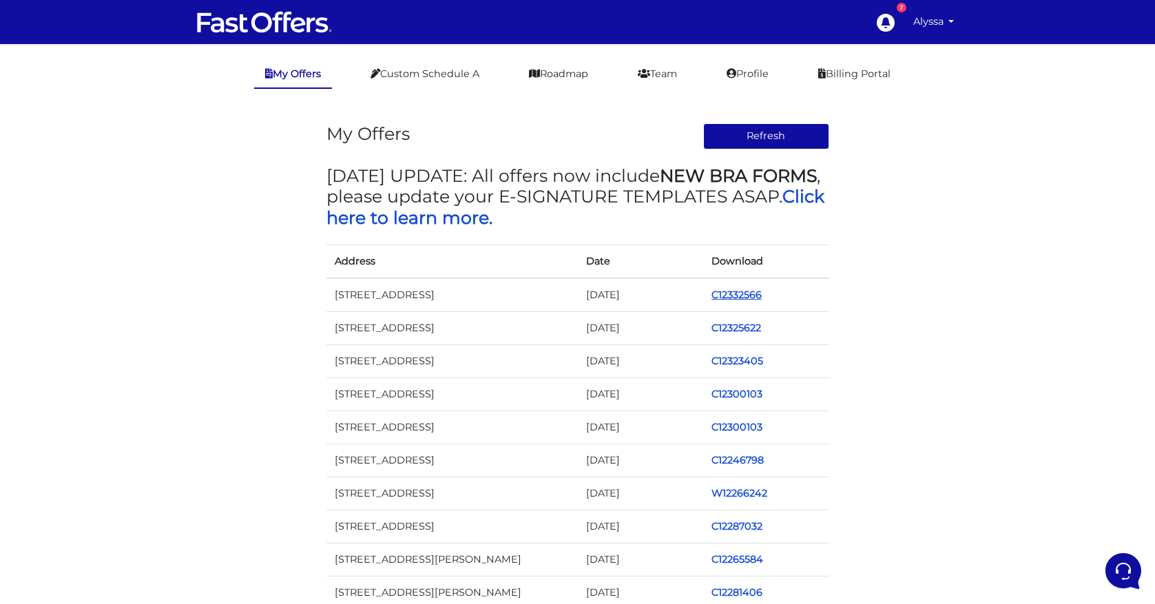  I want to click on strong: NEW BRA FORMS, so click(738, 176).